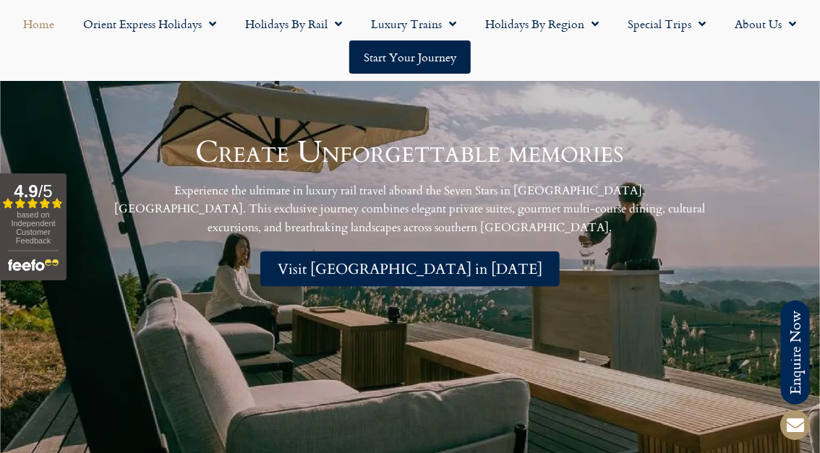  I want to click on a: Holidays by Region, so click(542, 24).